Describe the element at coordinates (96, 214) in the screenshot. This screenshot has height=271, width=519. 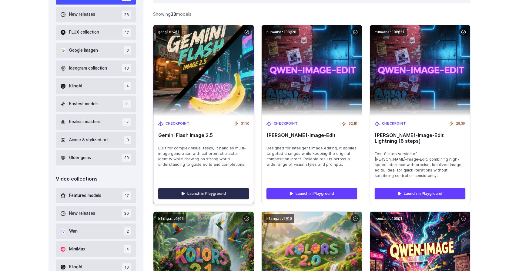
I see `button: New releases 30` at that location.